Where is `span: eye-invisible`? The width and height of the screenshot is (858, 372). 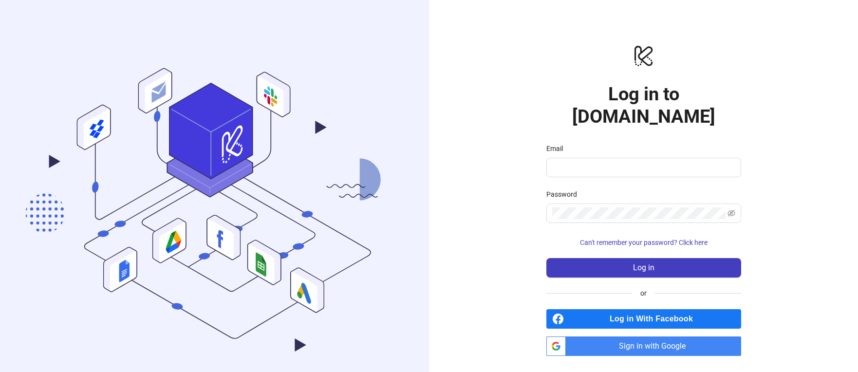 span: eye-invisible is located at coordinates (732, 213).